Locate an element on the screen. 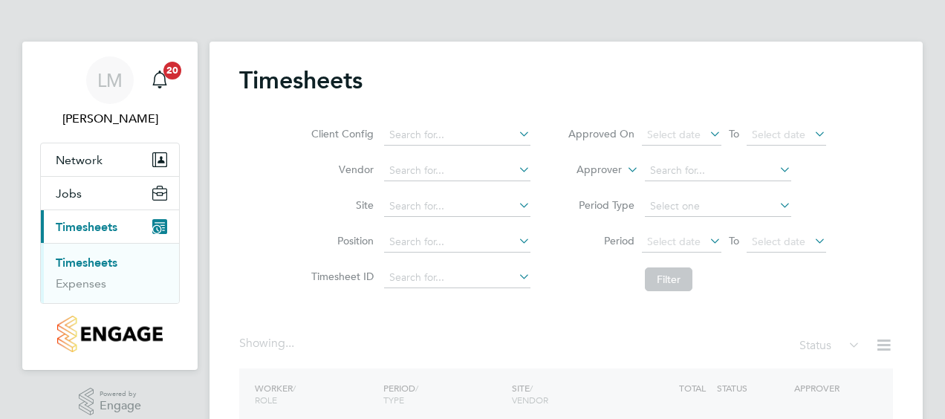 The image size is (945, 419). div: Timesheets is located at coordinates (110, 273).